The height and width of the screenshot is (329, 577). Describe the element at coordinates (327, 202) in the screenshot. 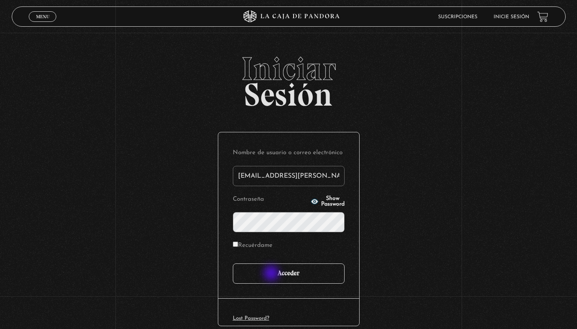

I see `button: Show Password` at that location.